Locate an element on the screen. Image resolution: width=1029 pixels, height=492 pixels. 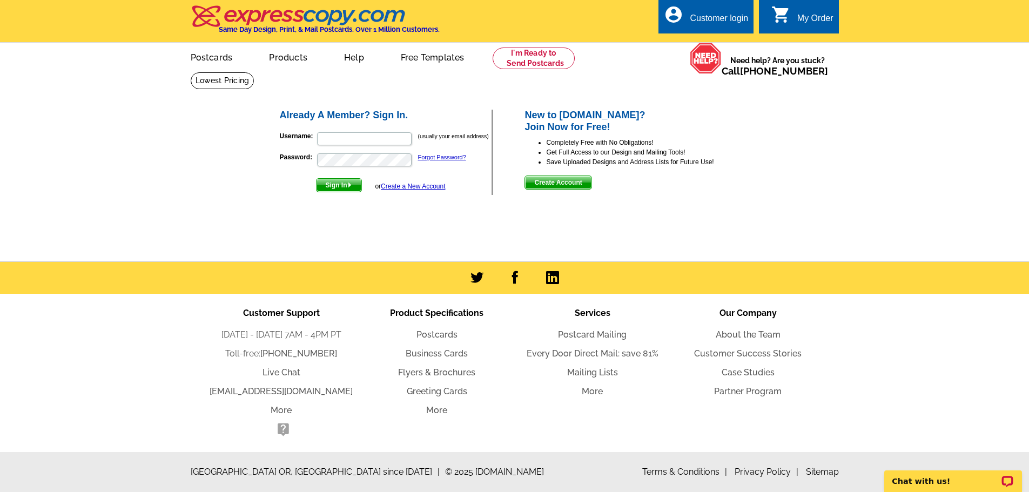
span: Our Company is located at coordinates (748, 313).